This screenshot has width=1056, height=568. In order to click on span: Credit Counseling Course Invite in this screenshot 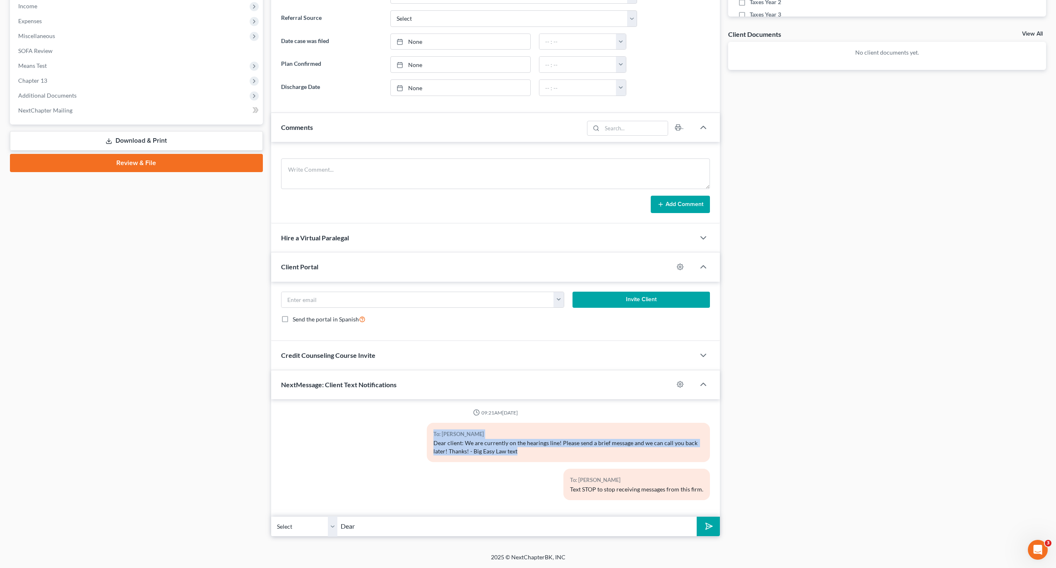, I will do `click(328, 355)`.